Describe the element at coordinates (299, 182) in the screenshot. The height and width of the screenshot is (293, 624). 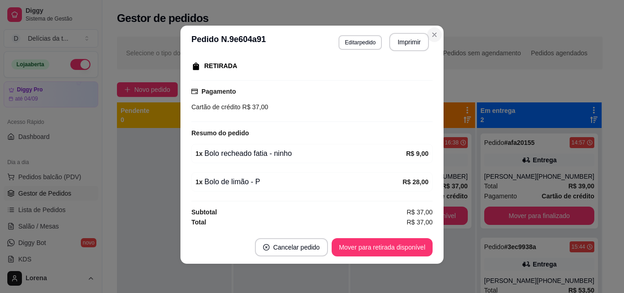
I see `div: Bolo de limão - P` at that location.